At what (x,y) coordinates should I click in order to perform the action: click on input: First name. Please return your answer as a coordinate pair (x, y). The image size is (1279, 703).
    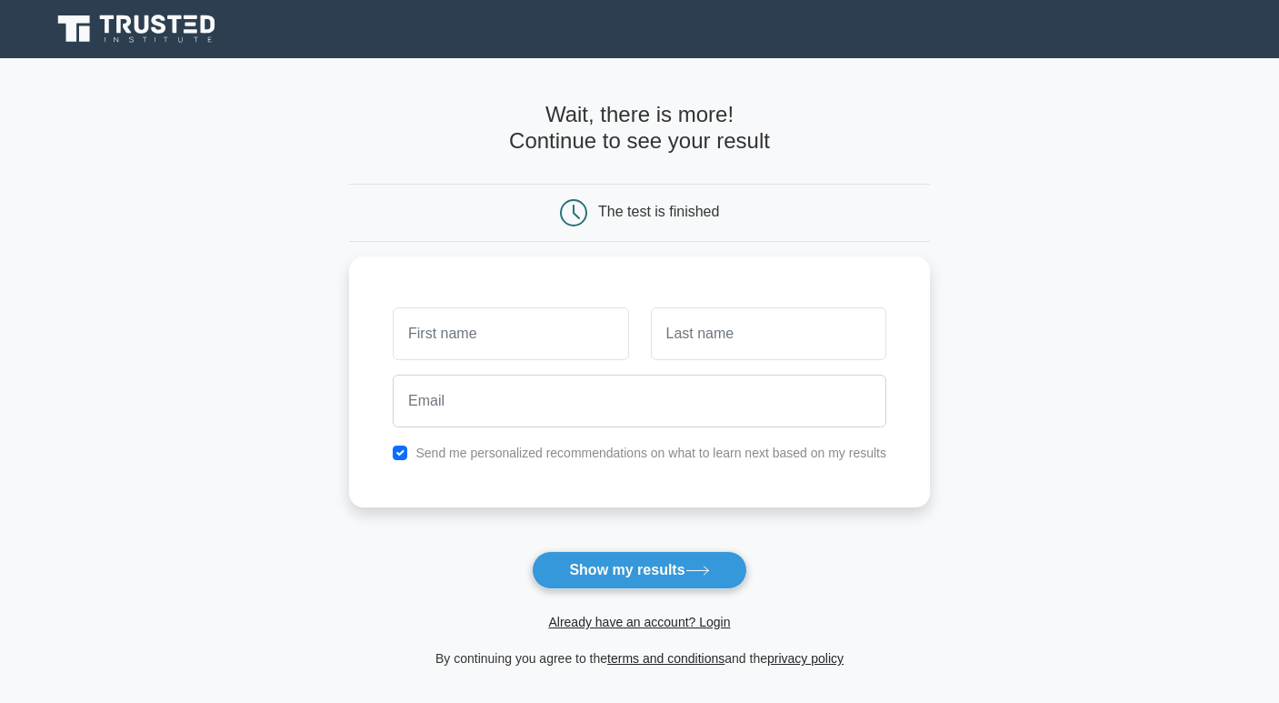
    Looking at the image, I should click on (510, 334).